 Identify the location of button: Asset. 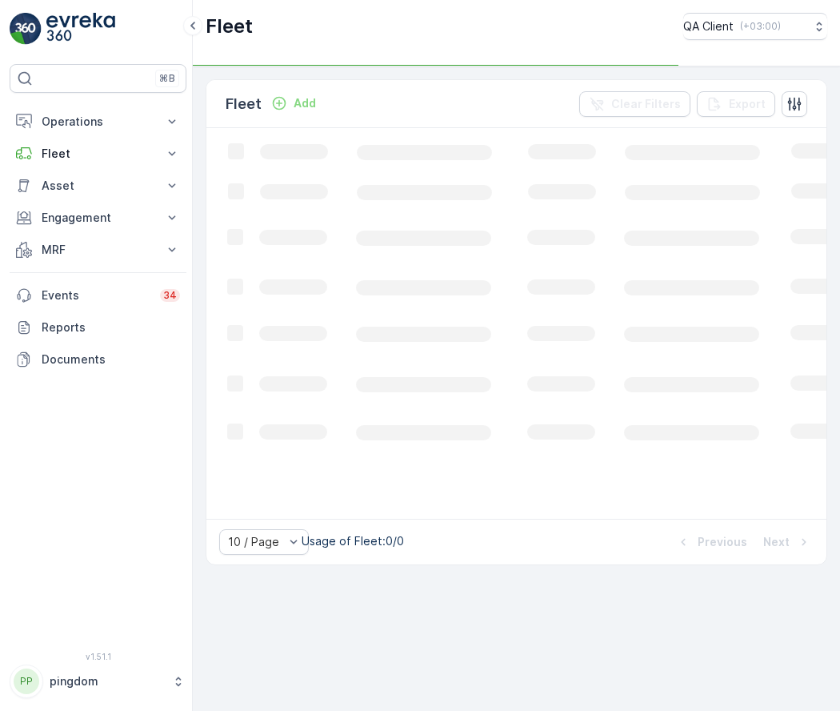
(98, 186).